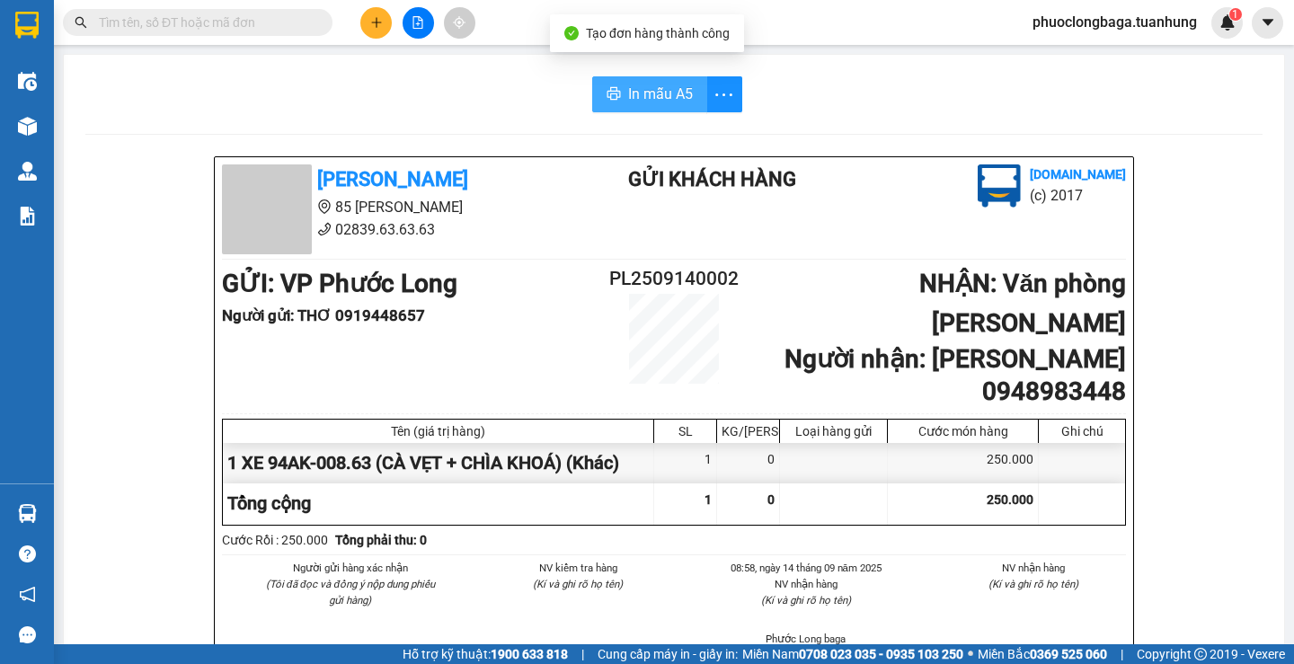 The image size is (1294, 664). What do you see at coordinates (725, 94) in the screenshot?
I see `span: more` at bounding box center [725, 94].